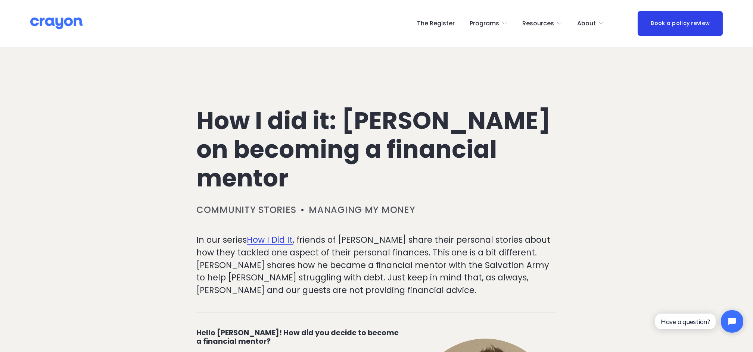 The height and width of the screenshot is (352, 753). Describe the element at coordinates (484, 24) in the screenshot. I see `span: Programs` at that location.